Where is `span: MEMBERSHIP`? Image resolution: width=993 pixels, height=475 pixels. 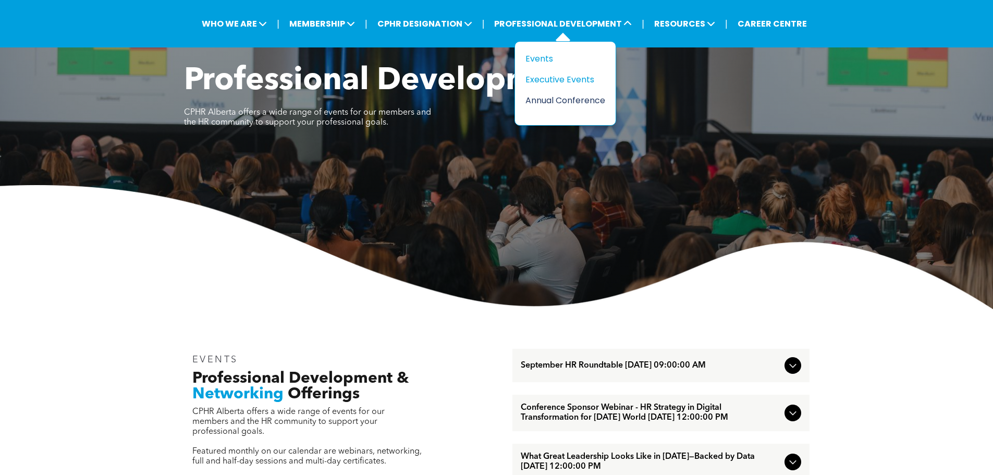
span: MEMBERSHIP is located at coordinates (322, 23).